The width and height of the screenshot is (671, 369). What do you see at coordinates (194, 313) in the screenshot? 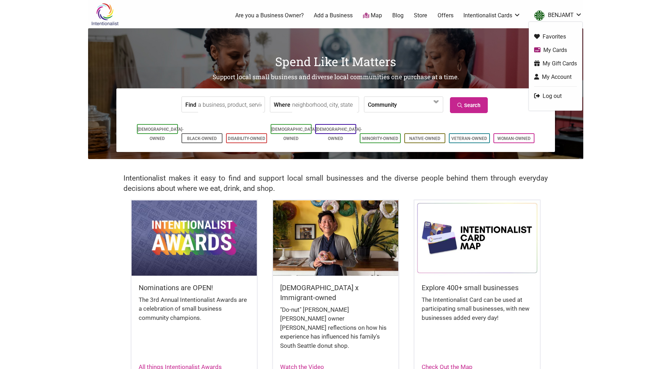
I see `div: The 3rd Annual Intentionalist Awards are a celebration of small business community champions.` at bounding box center [194, 313].